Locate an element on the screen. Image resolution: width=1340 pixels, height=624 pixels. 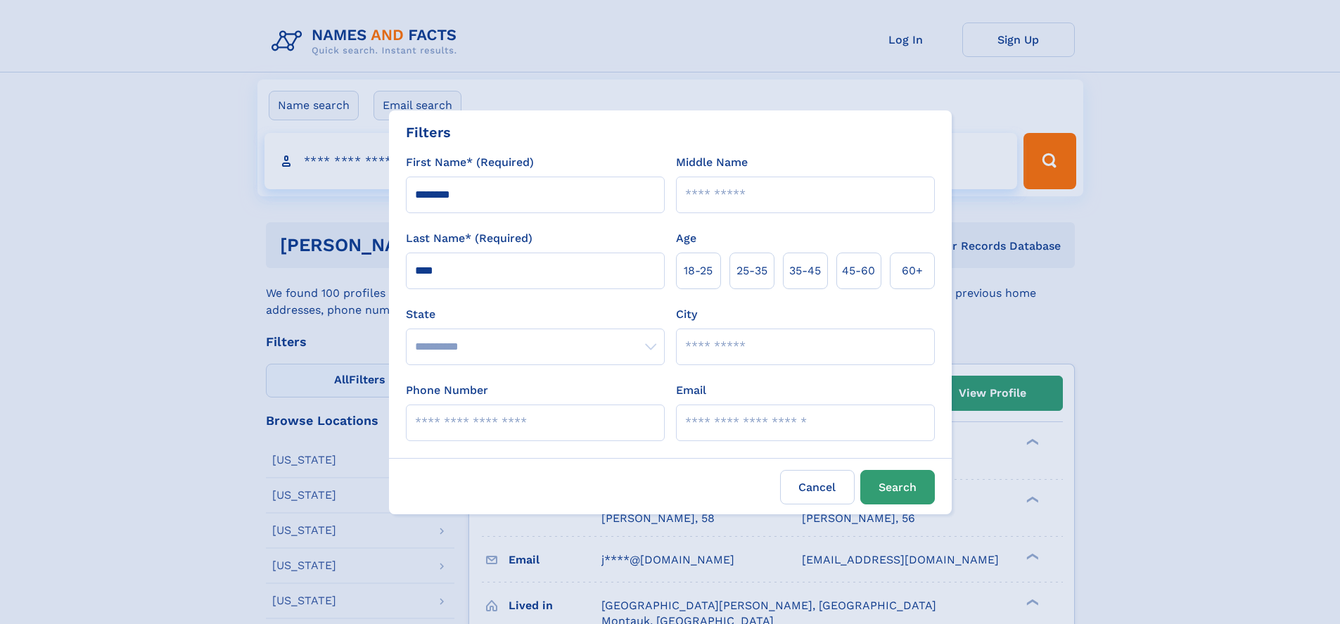
span: 35‑45 is located at coordinates (805, 271).